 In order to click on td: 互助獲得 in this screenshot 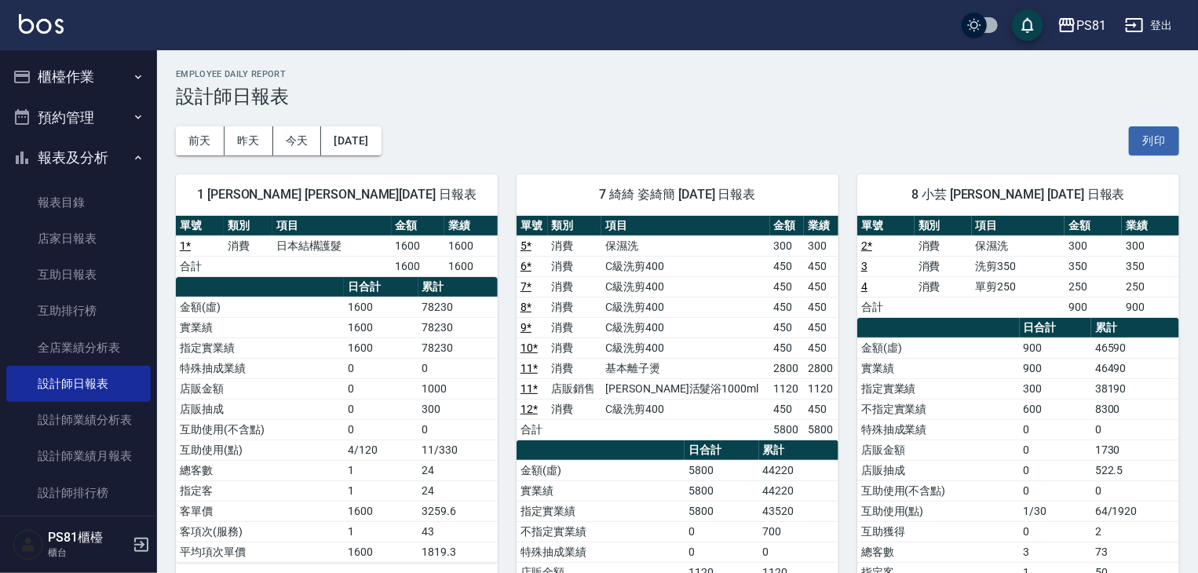, I will do `click(938, 532)`.